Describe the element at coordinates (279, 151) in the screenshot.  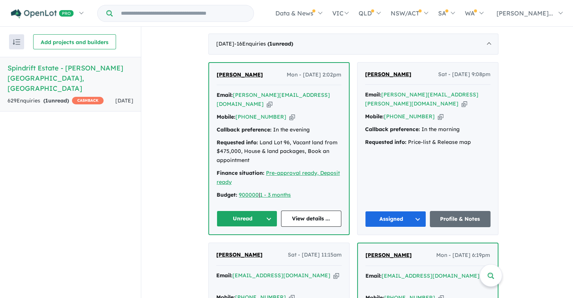
I see `div: Land Lot 96, Vacant land from $475,000, House & land packages, Book an appointment` at that location.